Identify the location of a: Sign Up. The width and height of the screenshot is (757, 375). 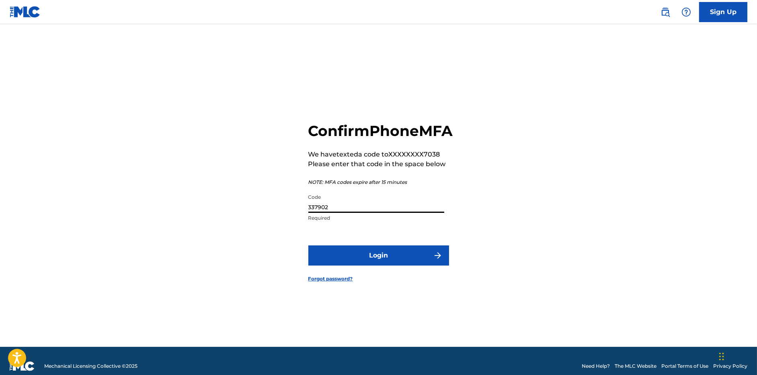
(723, 12).